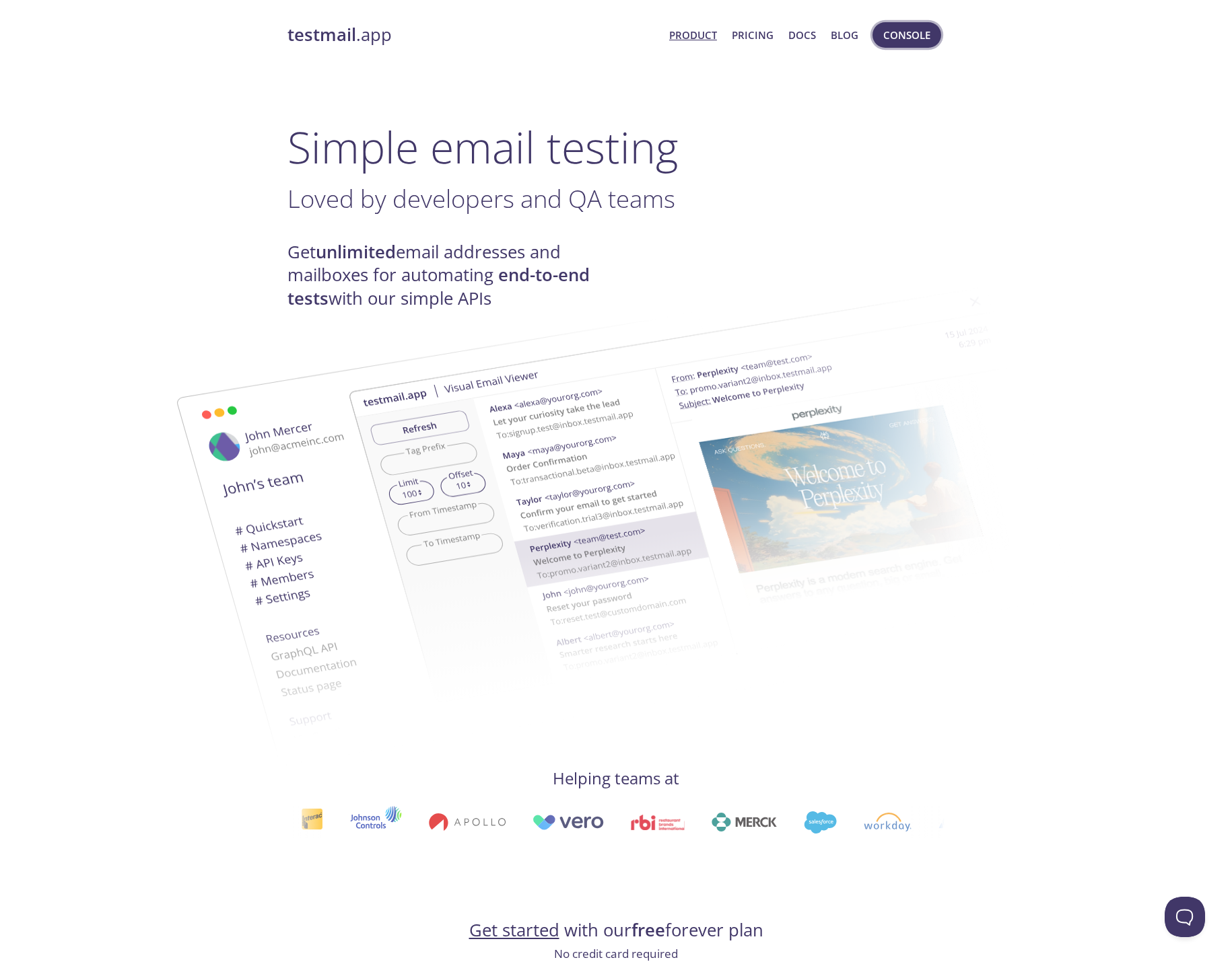 The height and width of the screenshot is (964, 1232). I want to click on img: johnsoncontrols, so click(375, 822).